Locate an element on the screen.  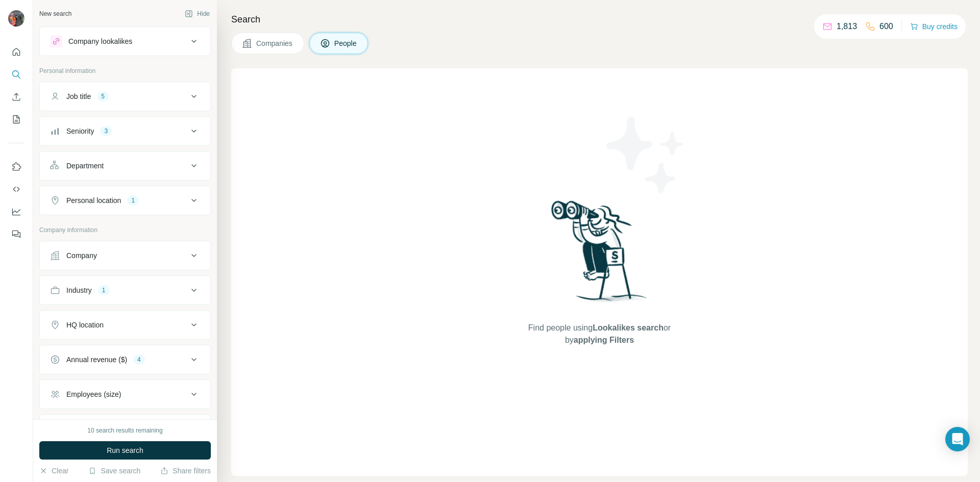
div: Seniority is located at coordinates (80, 131).